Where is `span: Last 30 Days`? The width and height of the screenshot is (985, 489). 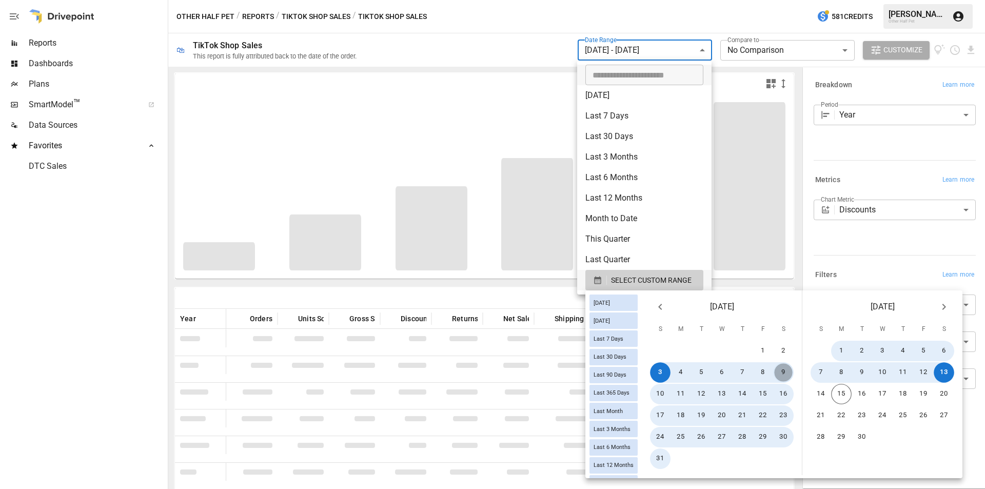
span: Last 30 Days is located at coordinates (610, 357).